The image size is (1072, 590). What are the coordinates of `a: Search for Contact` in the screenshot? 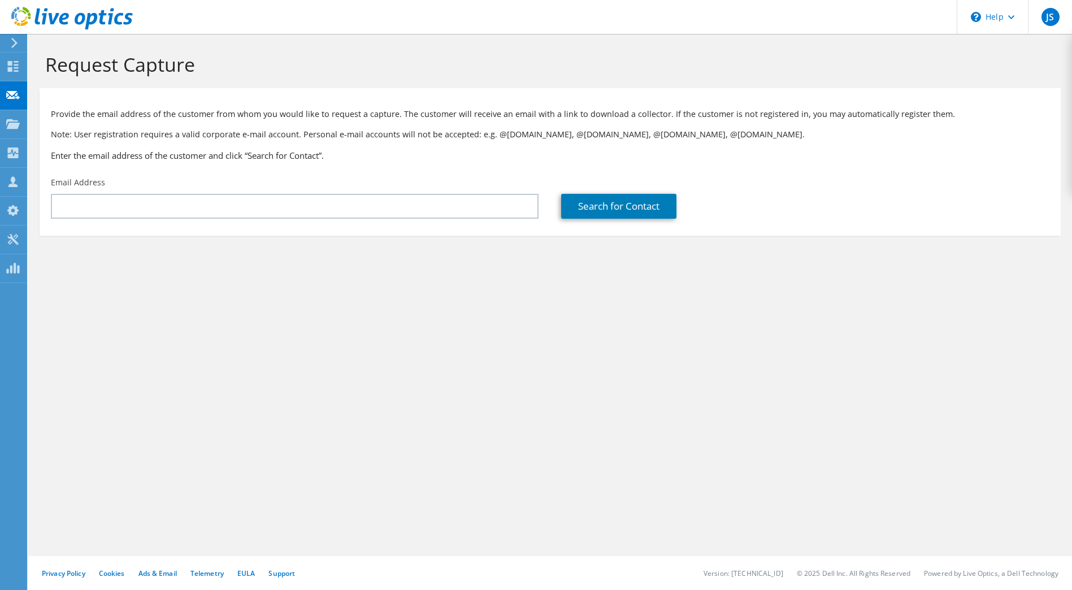 It's located at (619, 206).